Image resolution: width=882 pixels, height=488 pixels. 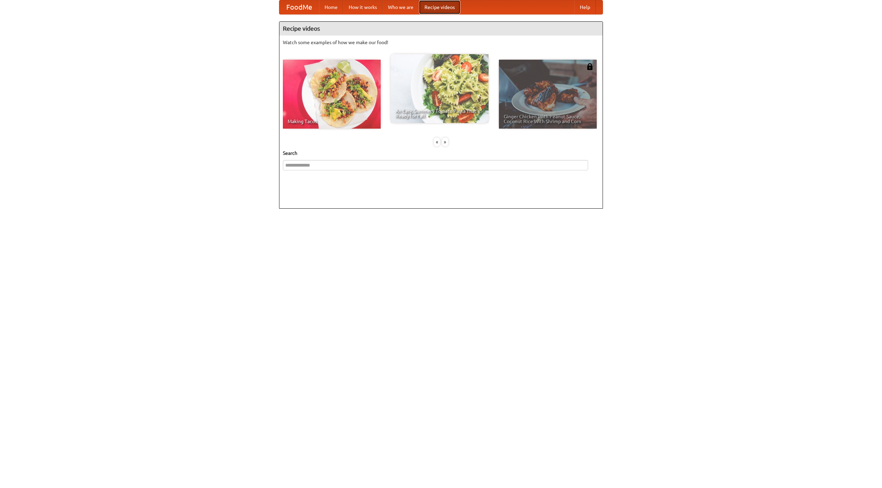 I want to click on img: 483408.png, so click(x=590, y=67).